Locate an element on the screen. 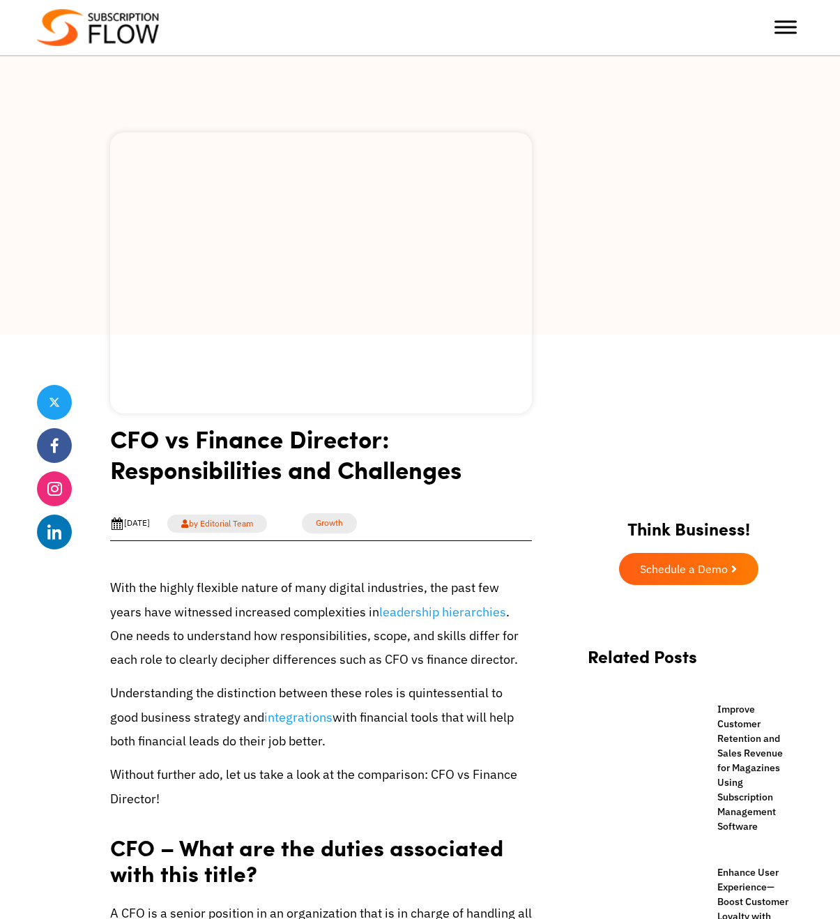  img: intro video is located at coordinates (688, 437).